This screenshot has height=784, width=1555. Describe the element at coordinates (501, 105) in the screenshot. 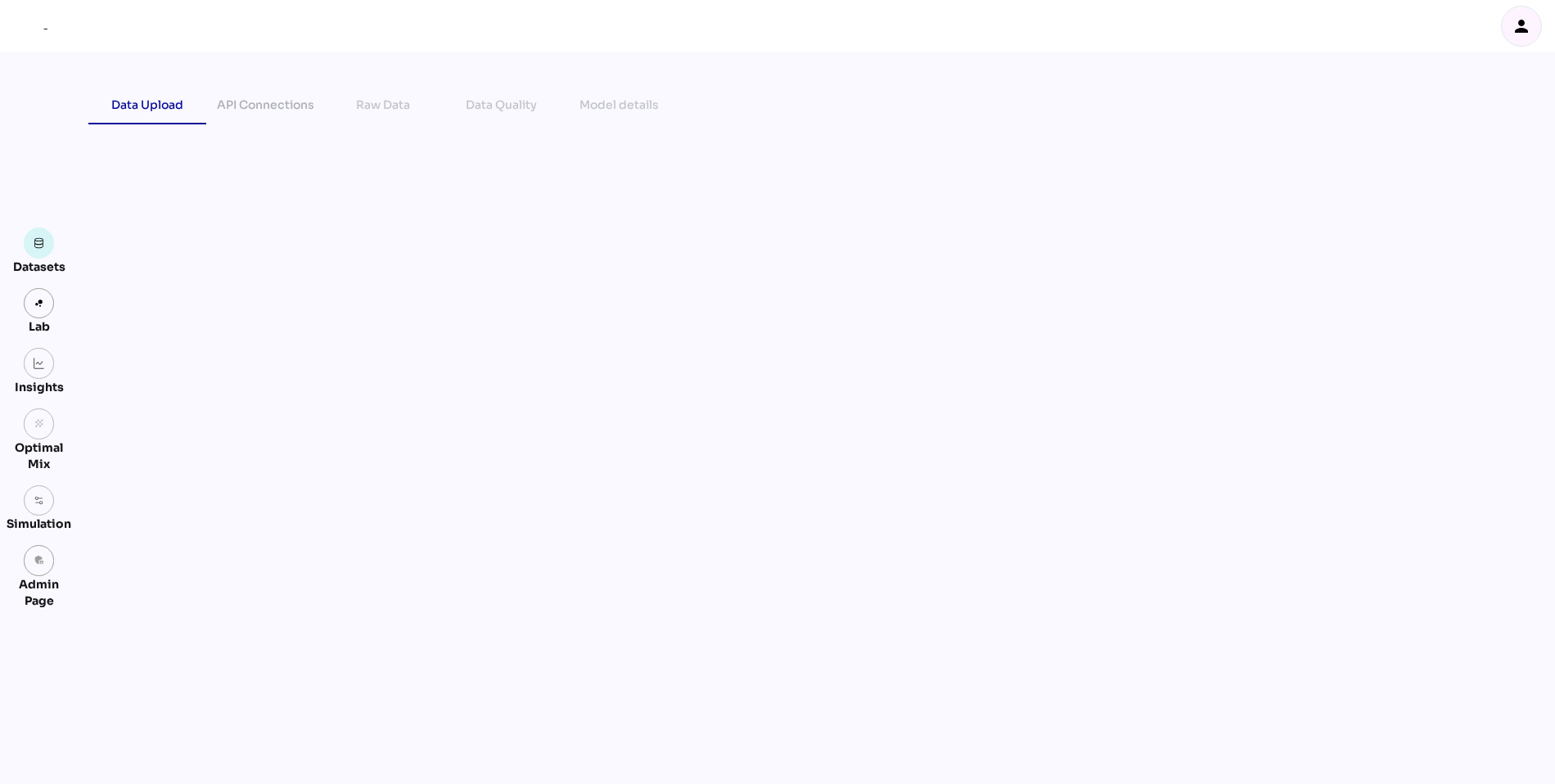

I see `div: Data Quality` at that location.